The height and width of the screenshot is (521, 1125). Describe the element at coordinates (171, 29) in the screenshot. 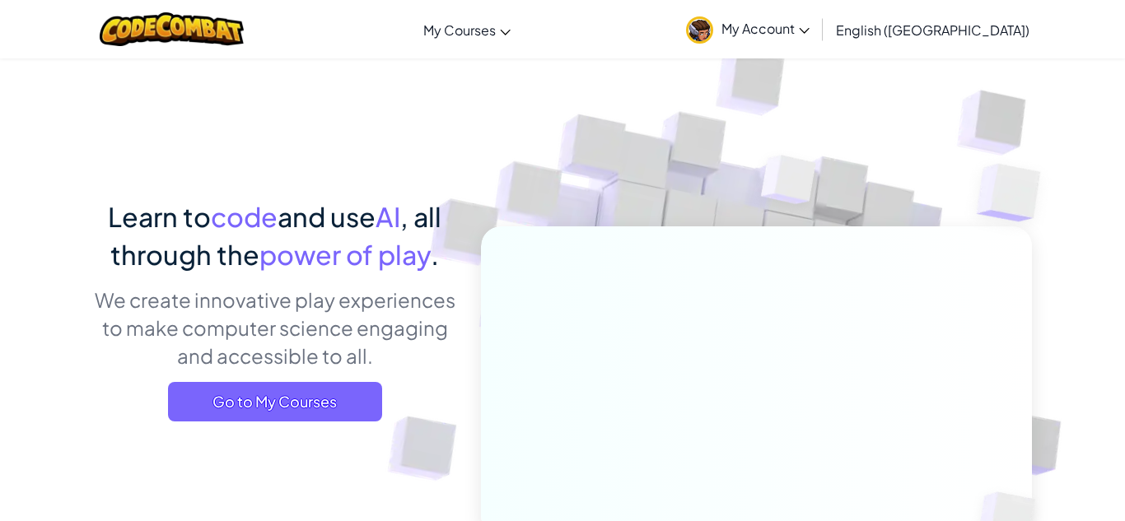

I see `a: CodeCombat logo` at that location.